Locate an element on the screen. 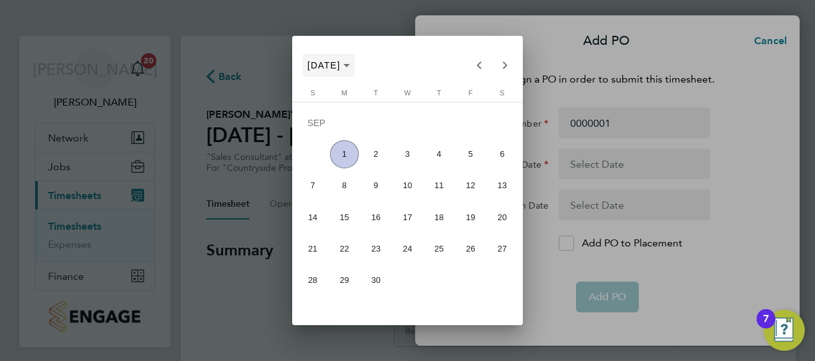 Image resolution: width=815 pixels, height=361 pixels. button: September 16, 2025 is located at coordinates (375, 217).